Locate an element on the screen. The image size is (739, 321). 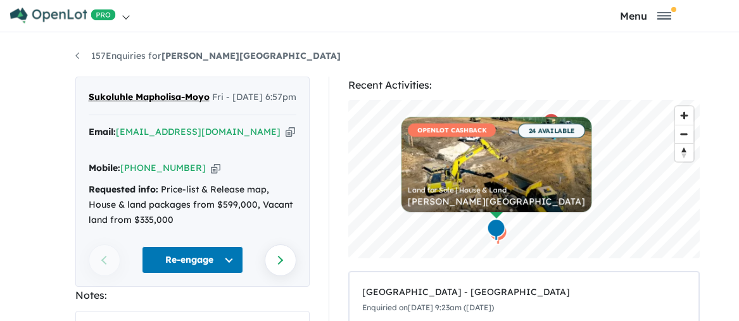
img: Openlot PRO Logo White is located at coordinates (63, 15).